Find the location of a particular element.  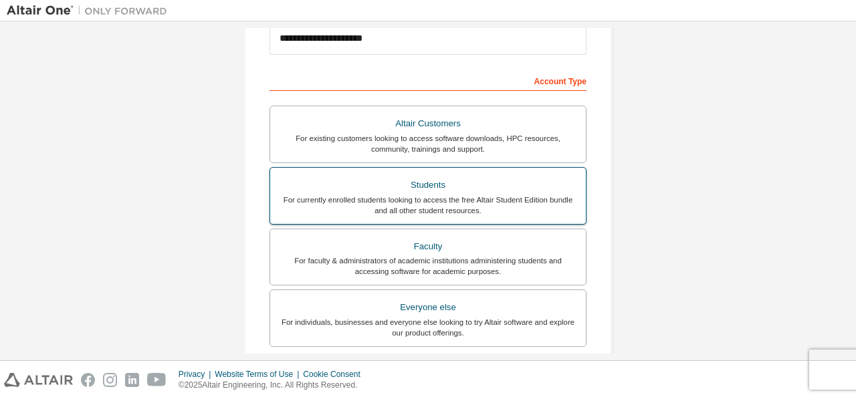

img: facebook.svg is located at coordinates (88, 380).